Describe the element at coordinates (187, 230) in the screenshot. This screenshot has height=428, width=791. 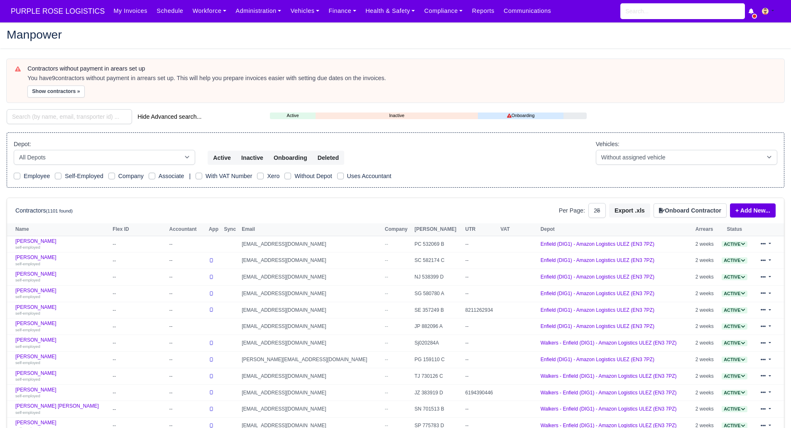
I see `th: Accountant` at that location.